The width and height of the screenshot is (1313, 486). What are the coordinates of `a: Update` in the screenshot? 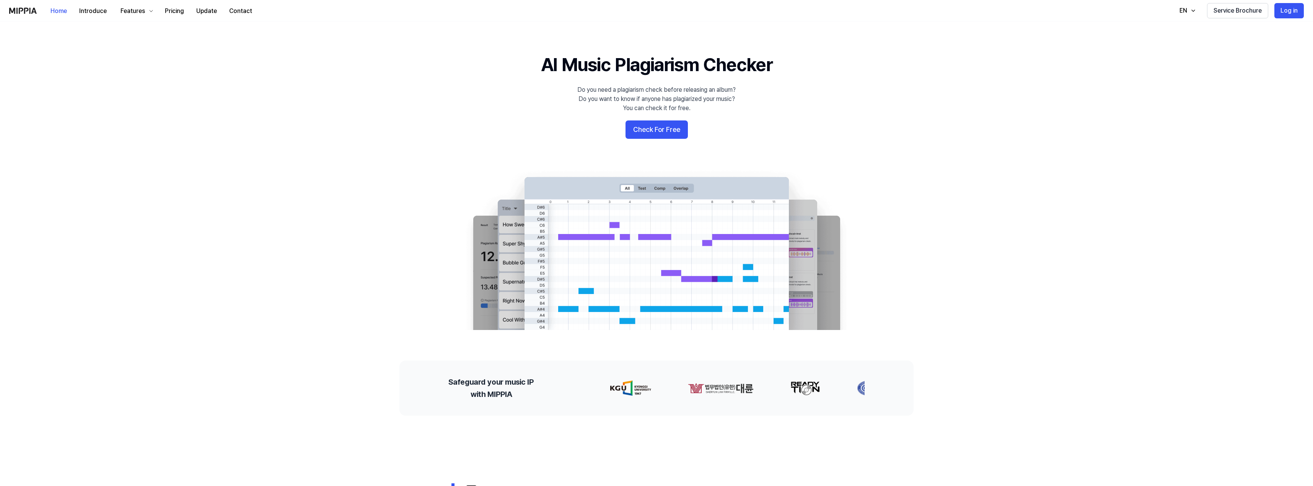 It's located at (207, 11).